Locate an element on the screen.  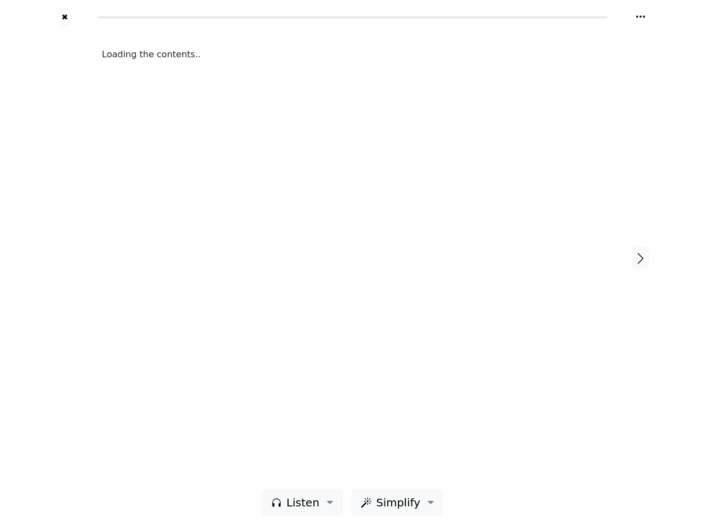
span: Simplify is located at coordinates (398, 502).